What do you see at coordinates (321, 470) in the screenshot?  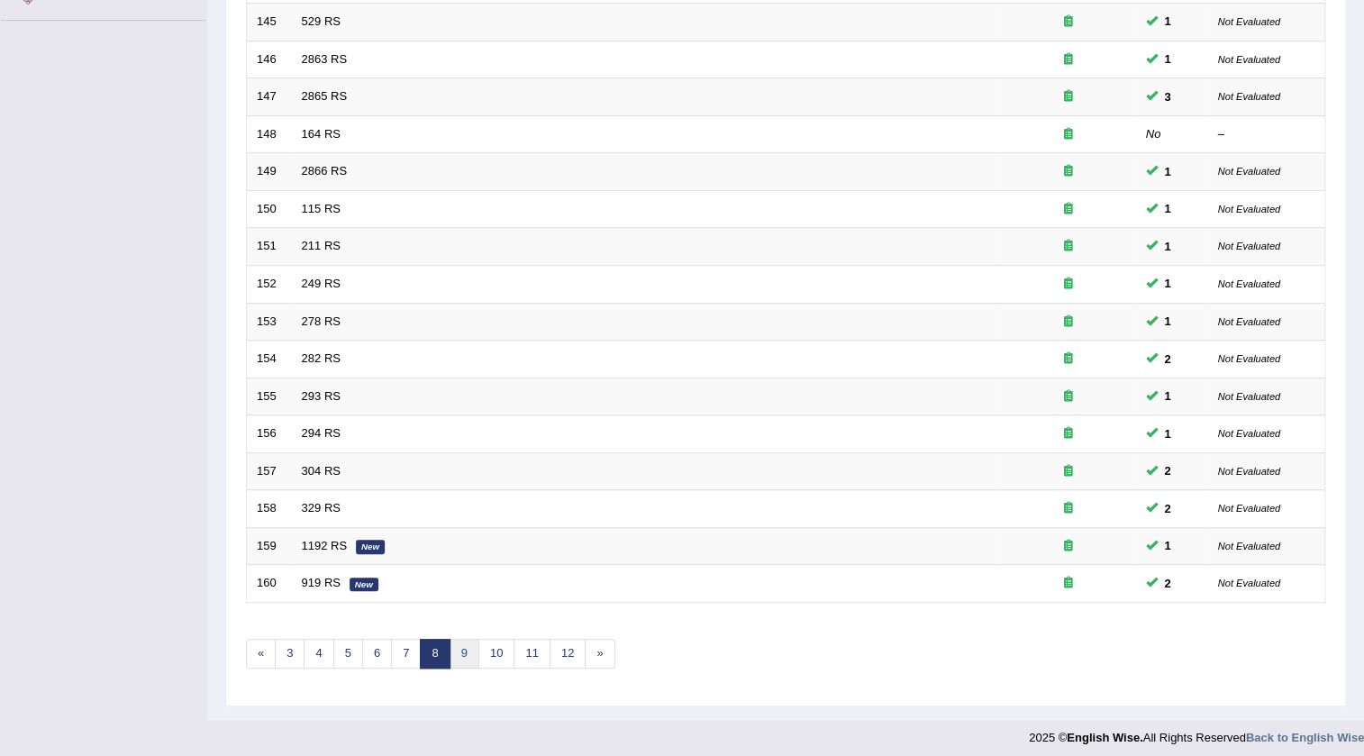 I see `a: 304 RS` at bounding box center [321, 470].